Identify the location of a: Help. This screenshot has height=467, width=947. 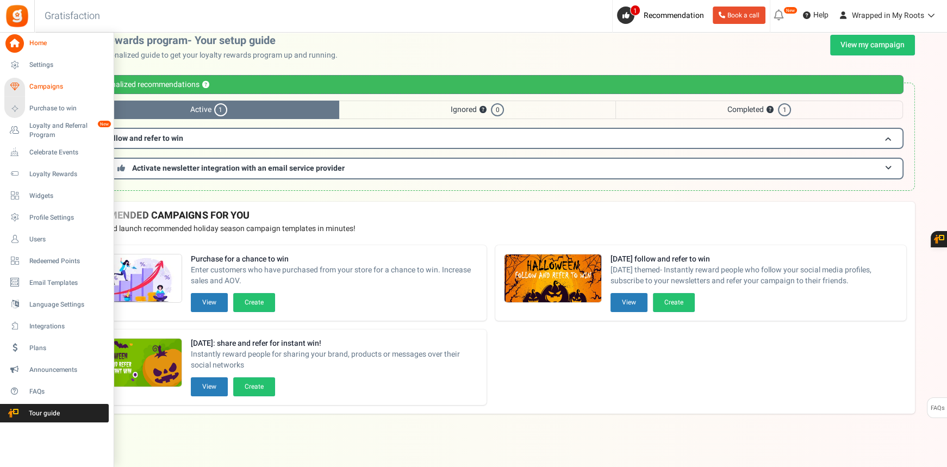
(815, 15).